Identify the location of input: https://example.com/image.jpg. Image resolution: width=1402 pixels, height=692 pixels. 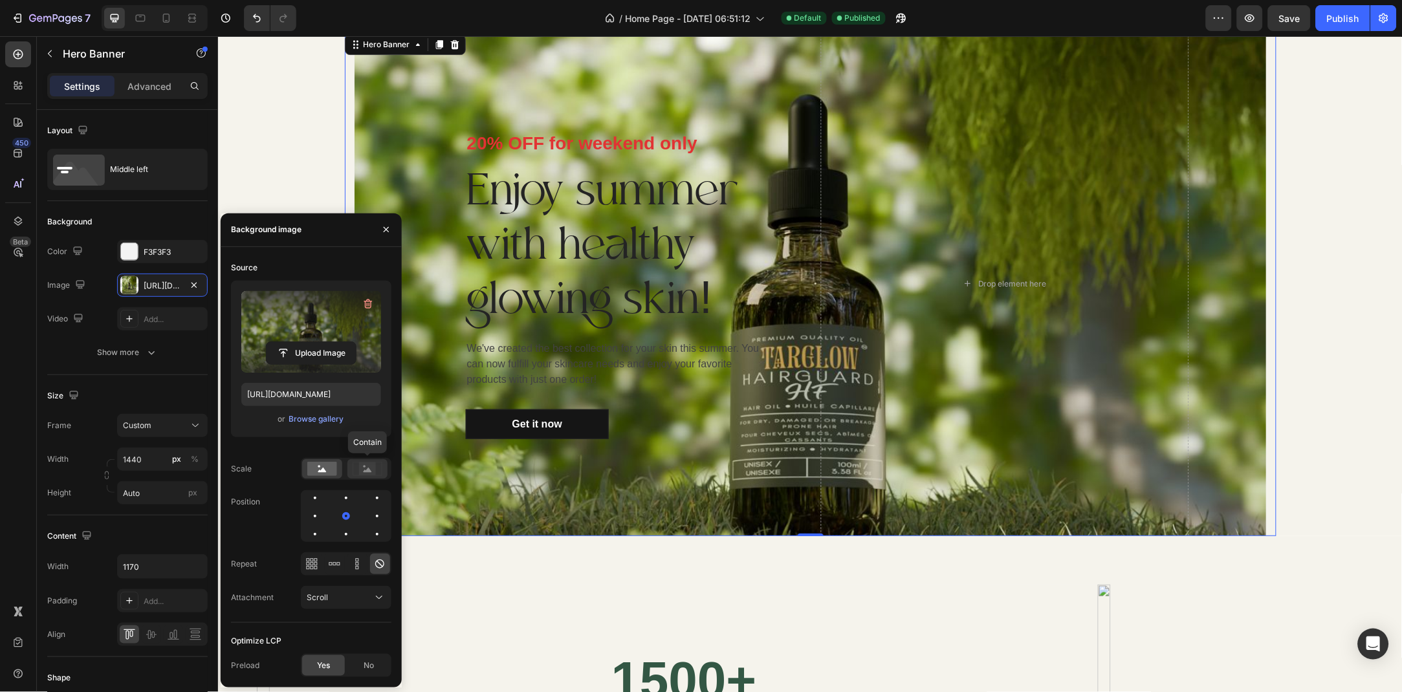
(311, 395).